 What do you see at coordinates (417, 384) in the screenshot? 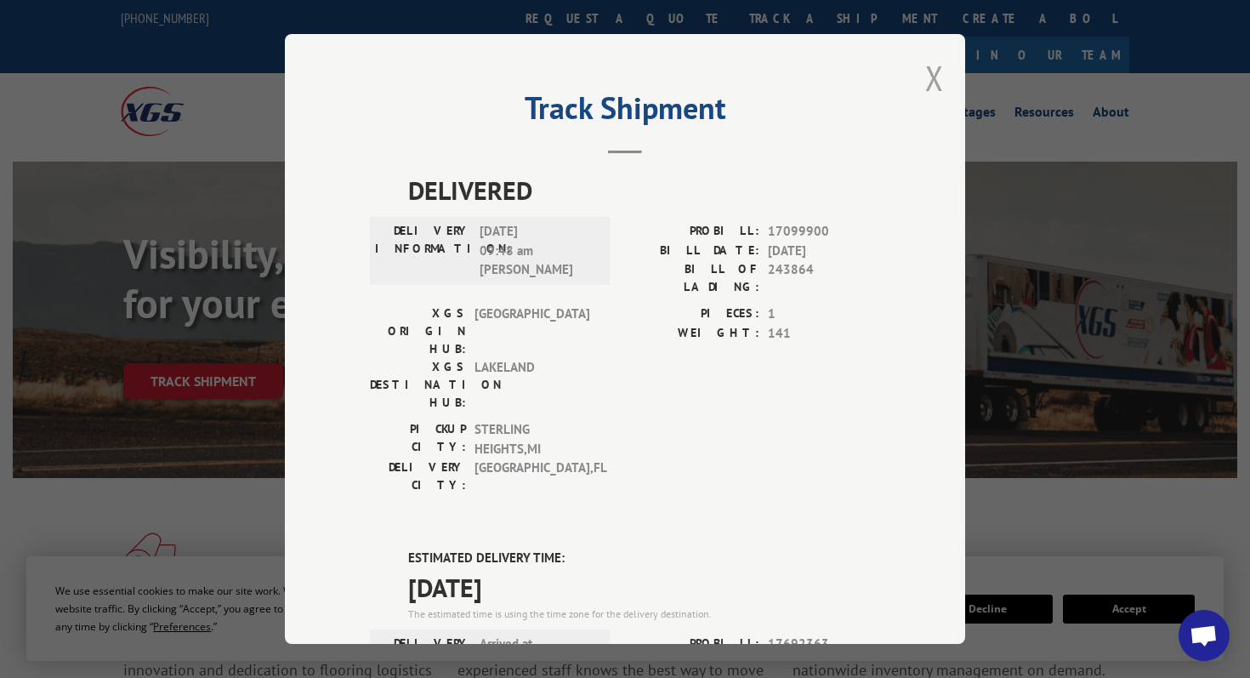
I see `label: XGS DESTINATION HUB:` at bounding box center [417, 384].